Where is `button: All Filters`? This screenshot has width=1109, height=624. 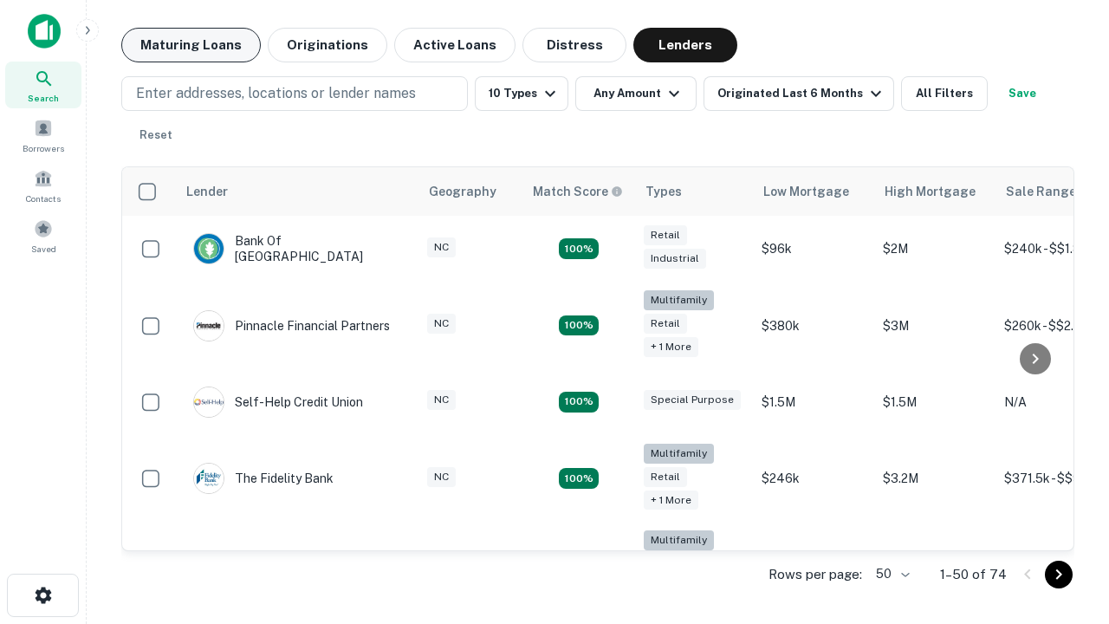 button: All Filters is located at coordinates (945, 94).